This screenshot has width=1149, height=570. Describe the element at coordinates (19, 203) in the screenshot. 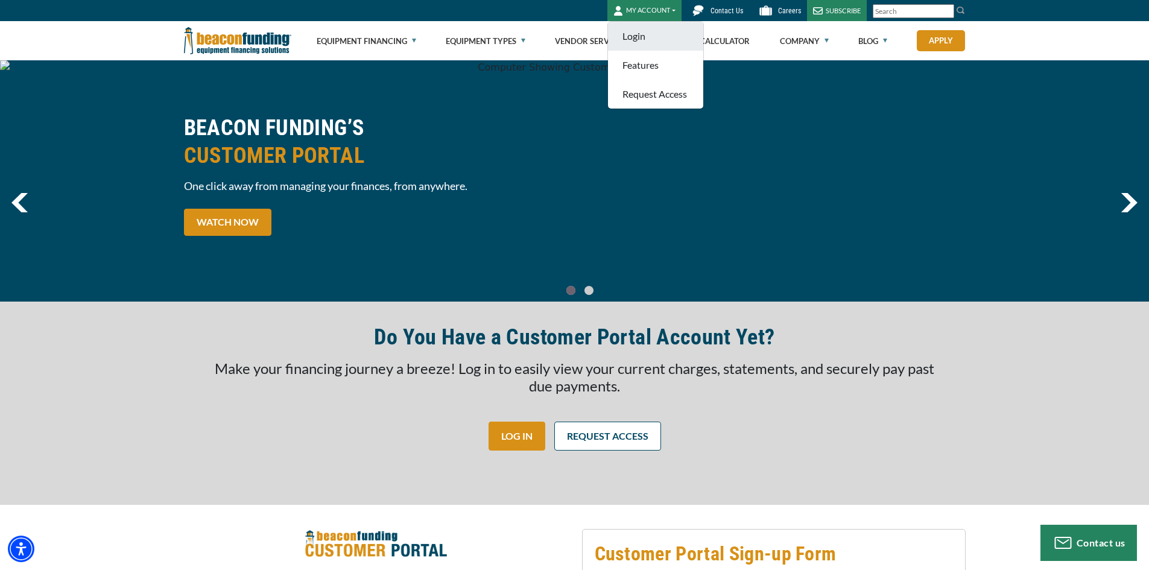

I see `img: Left Navigator` at that location.